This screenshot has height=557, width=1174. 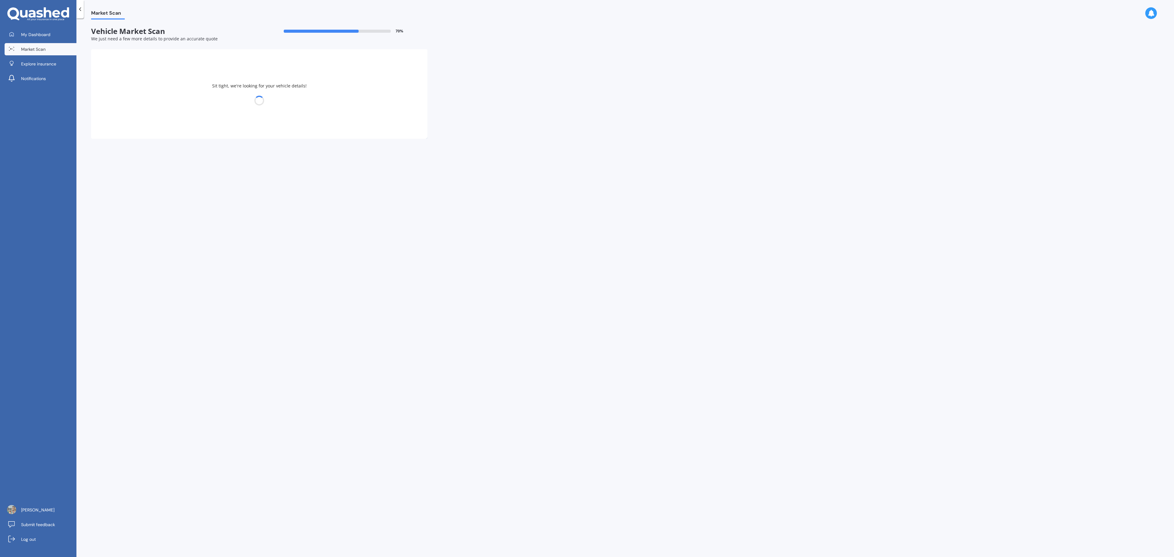 I want to click on span: Notifications, so click(x=33, y=79).